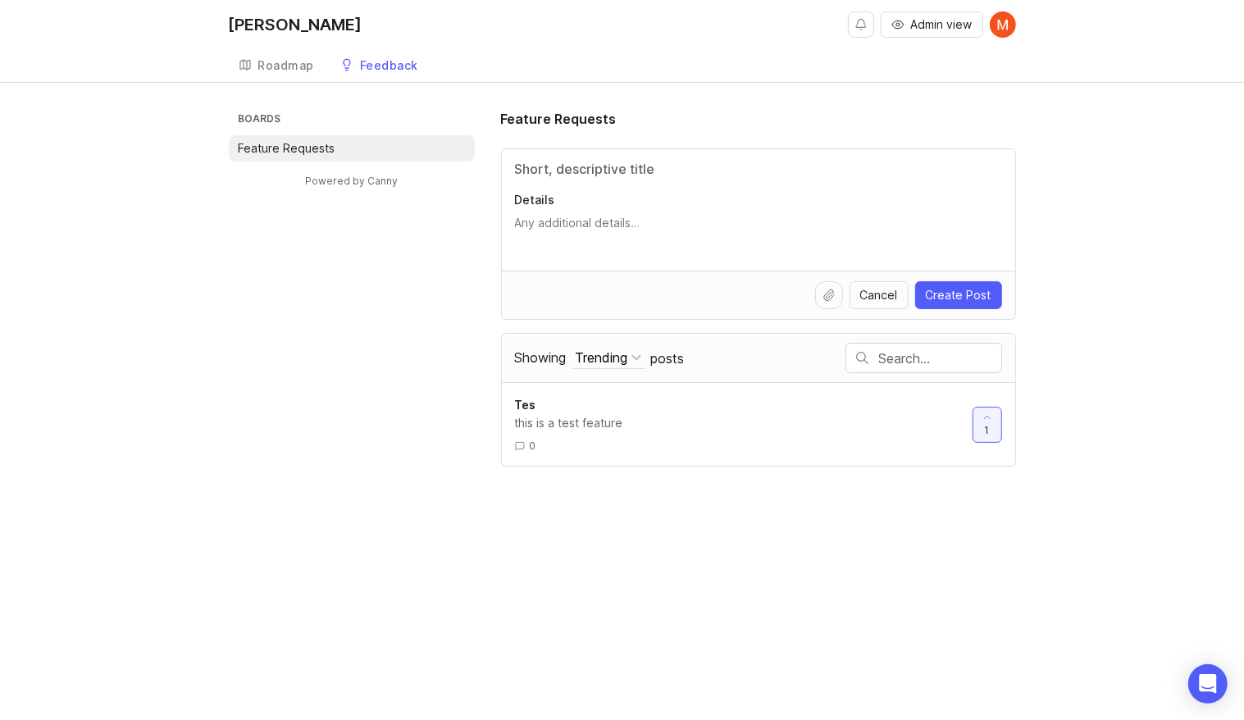  What do you see at coordinates (668, 358) in the screenshot?
I see `span: posts` at bounding box center [668, 358].